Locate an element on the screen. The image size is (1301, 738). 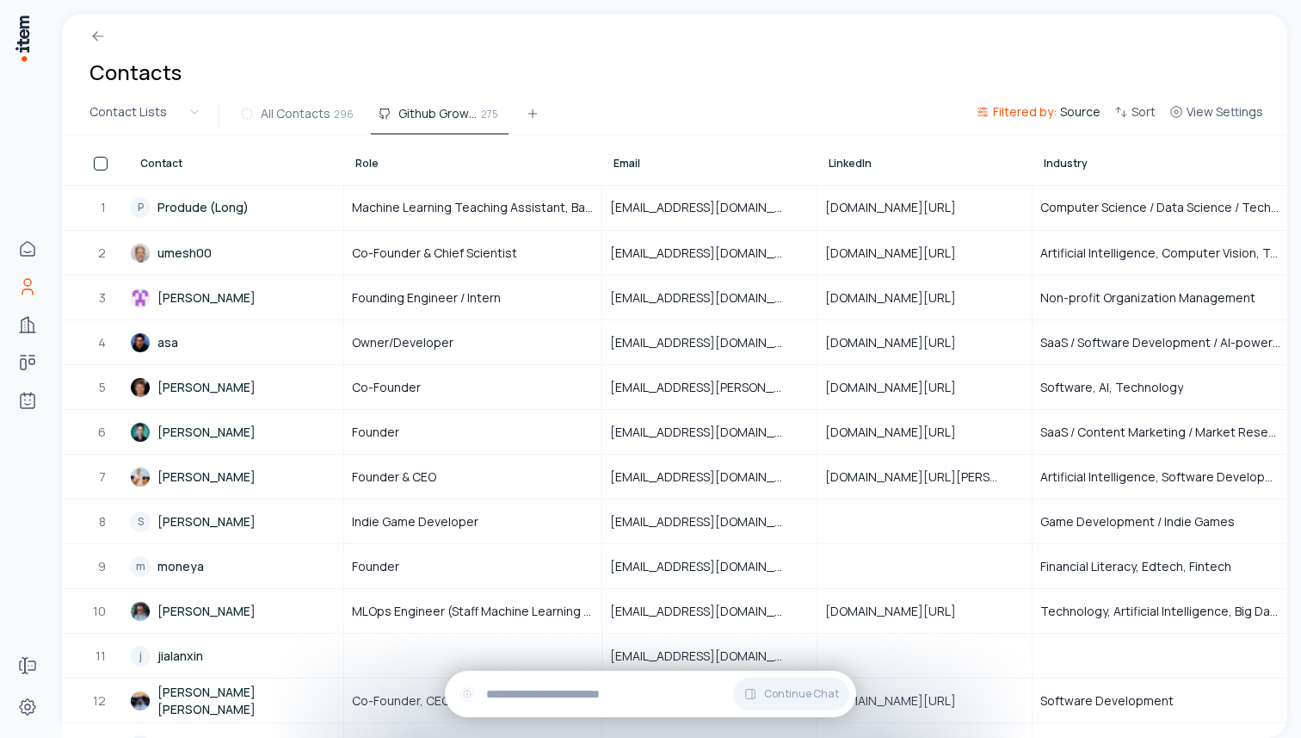
img: Rison Simon is located at coordinates (140, 432).